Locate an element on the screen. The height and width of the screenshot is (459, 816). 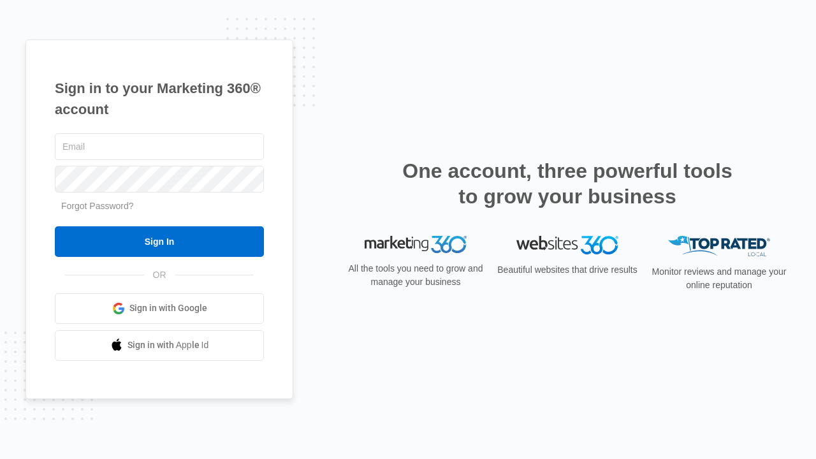
p: All the tools you need to grow and manage your business is located at coordinates (416, 275).